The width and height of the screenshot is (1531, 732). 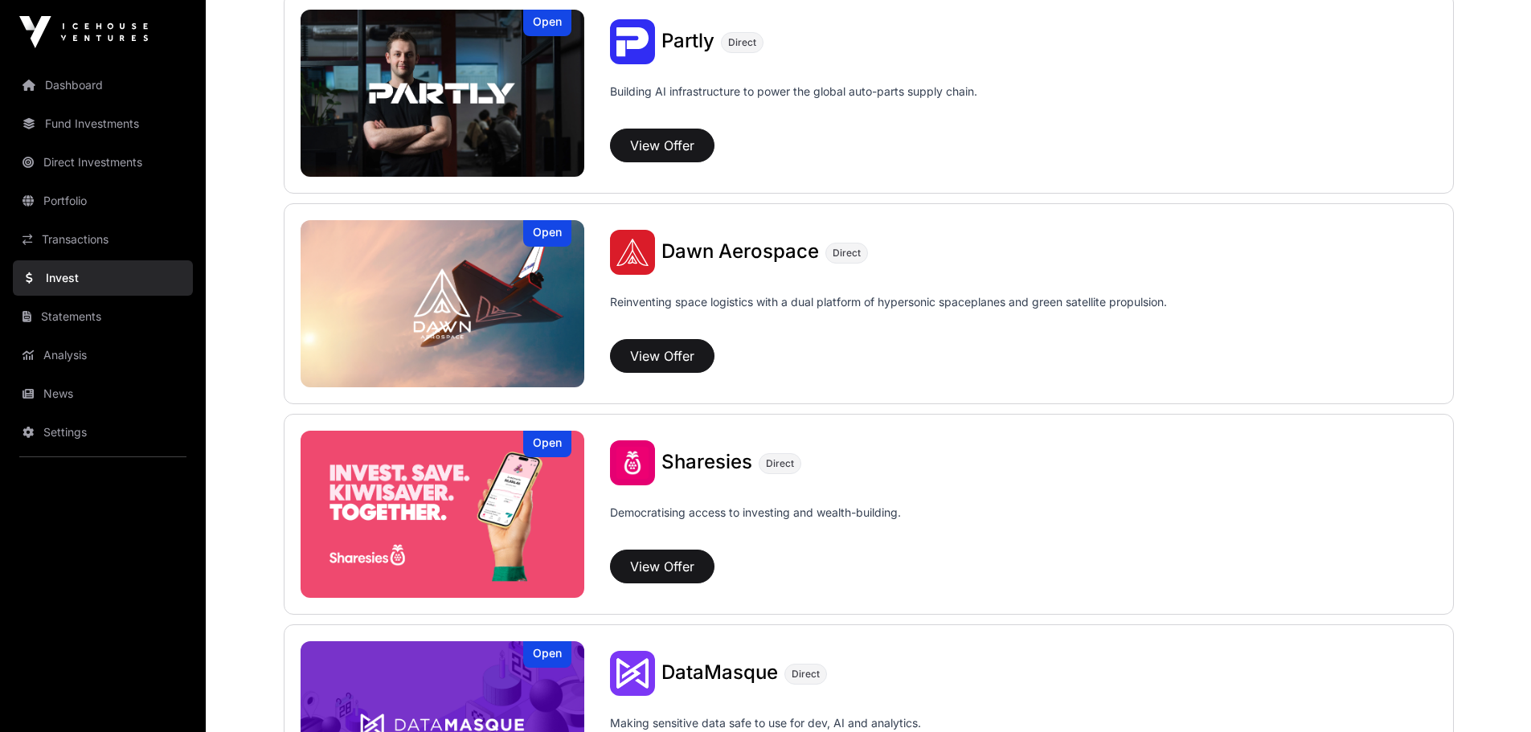 I want to click on a: Statements, so click(x=103, y=317).